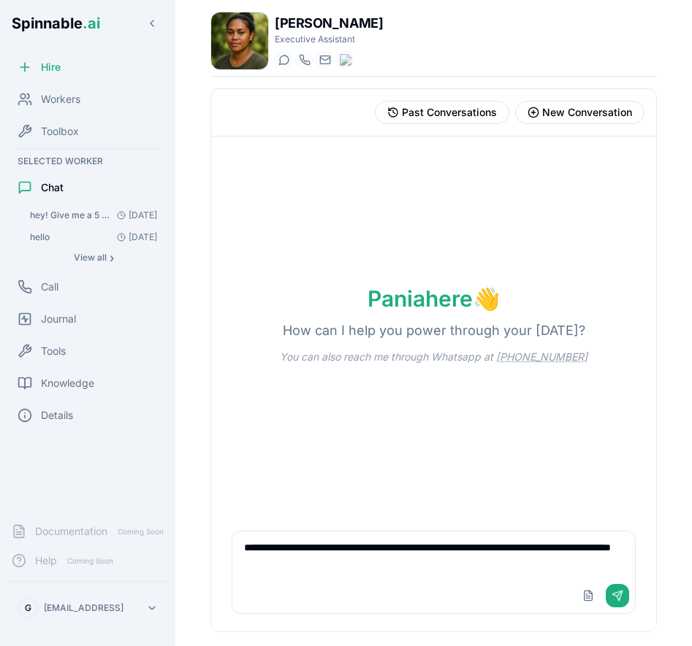  What do you see at coordinates (345, 60) in the screenshot?
I see `img: WhatsApp` at bounding box center [345, 60].